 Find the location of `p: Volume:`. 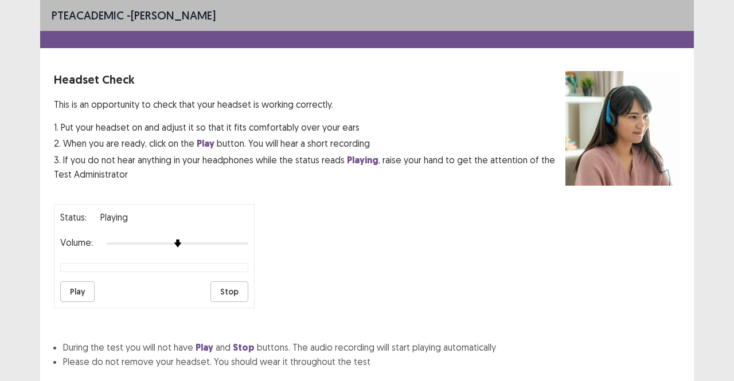

p: Volume: is located at coordinates (76, 242).